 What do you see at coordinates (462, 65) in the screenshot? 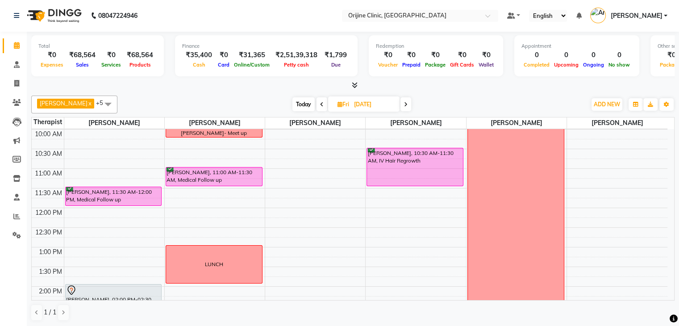
I see `span: Gift Cards` at bounding box center [462, 65].